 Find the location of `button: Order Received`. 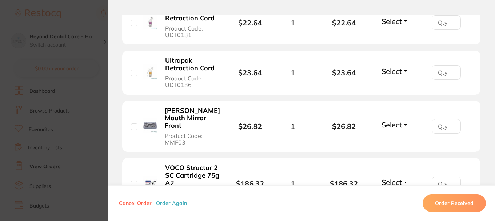

button: Order Received is located at coordinates (454, 203).